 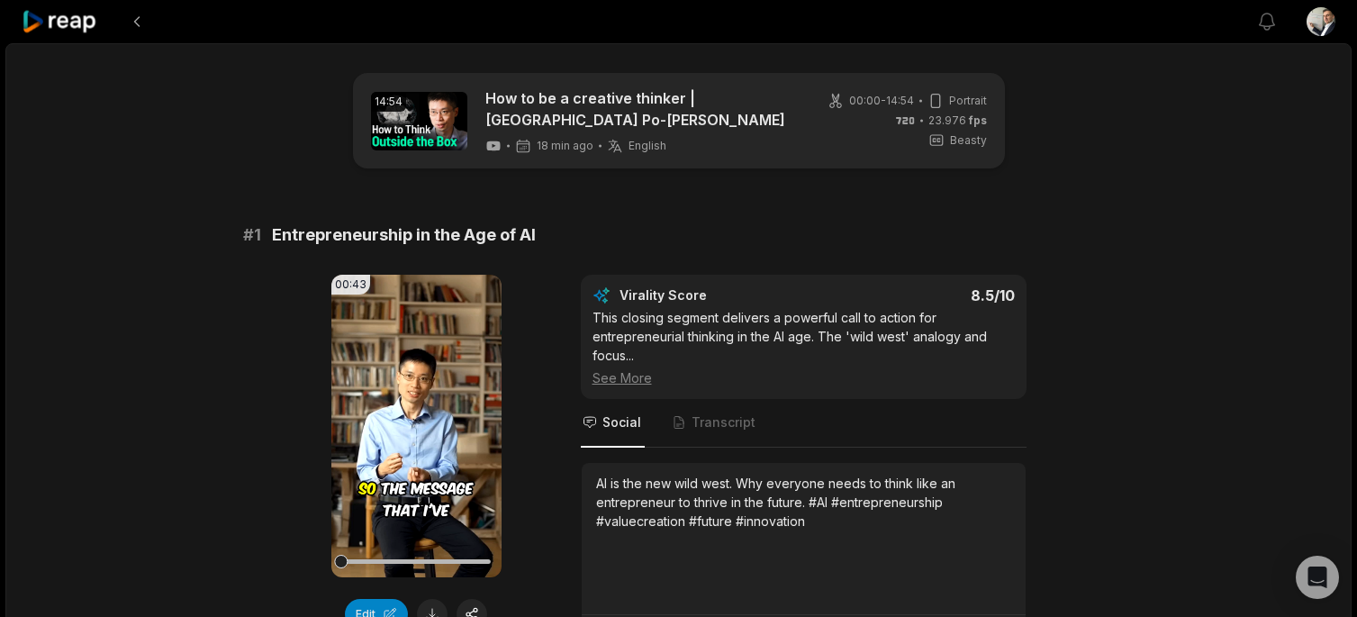 I want to click on span: Entrepreneurship in the Age of AI, so click(x=403, y=235).